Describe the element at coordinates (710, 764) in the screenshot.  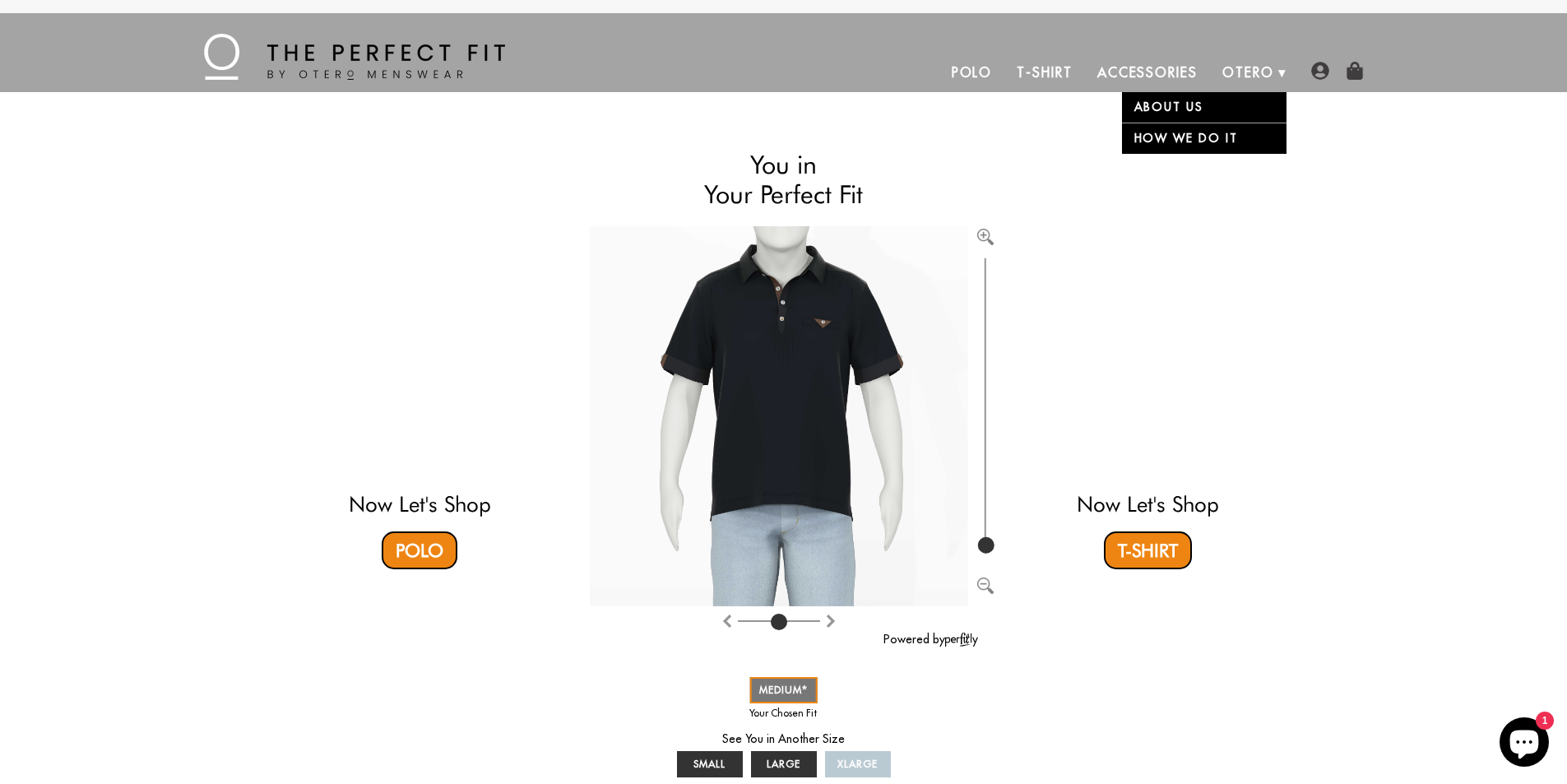
I see `a: SMALL` at that location.